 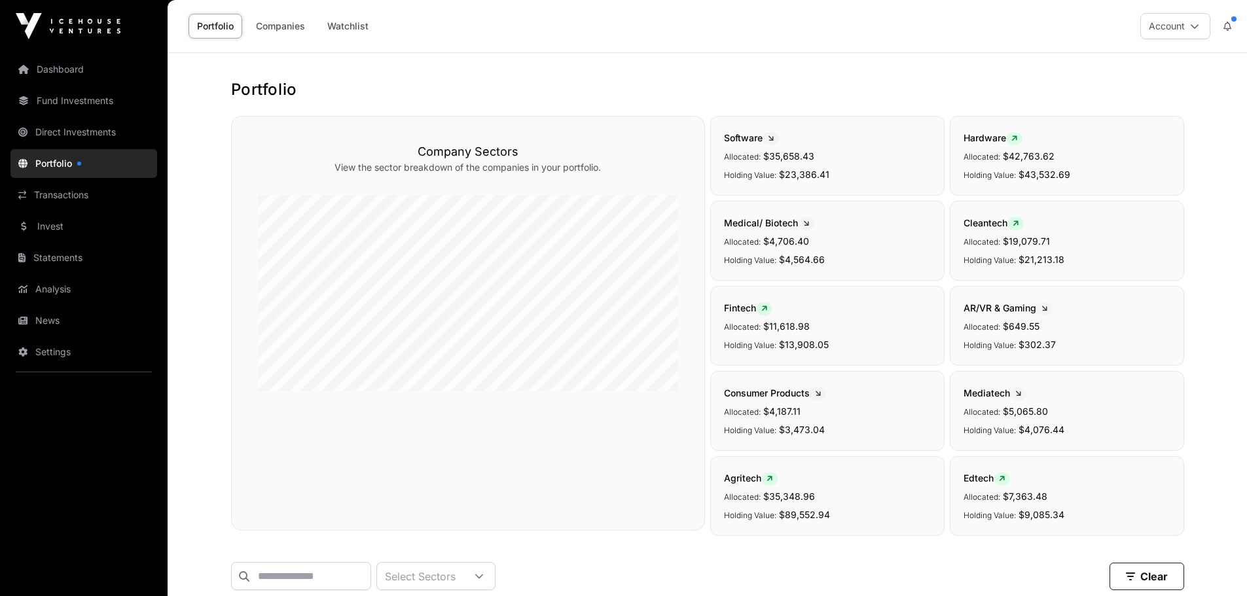 I want to click on span: $649.55, so click(x=1021, y=326).